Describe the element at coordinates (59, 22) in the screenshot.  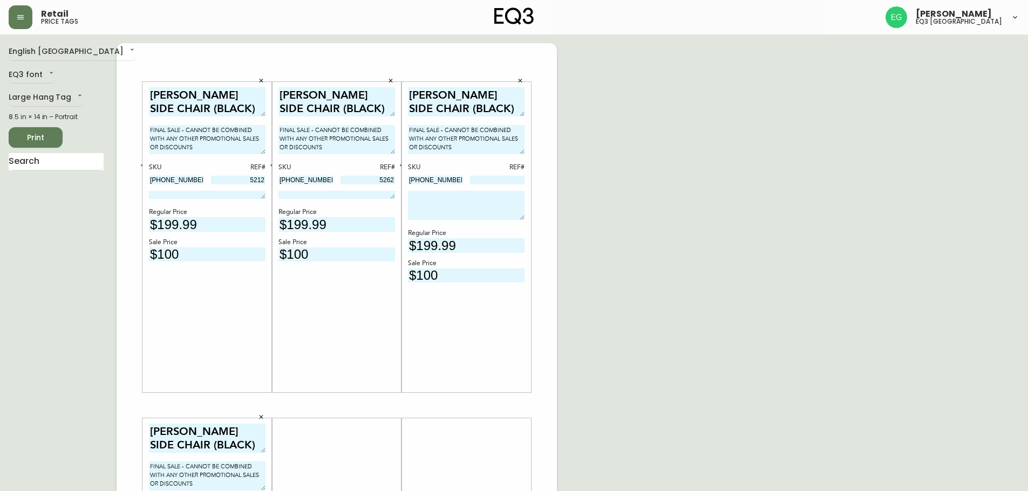
I see `h5: price tags` at that location.